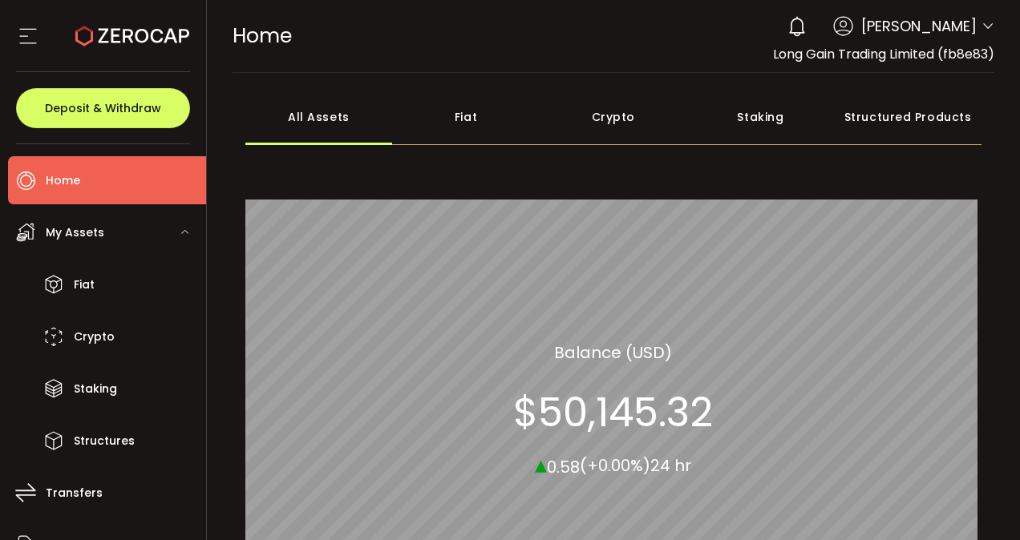 This screenshot has width=1020, height=540. I want to click on div: Staking, so click(761, 117).